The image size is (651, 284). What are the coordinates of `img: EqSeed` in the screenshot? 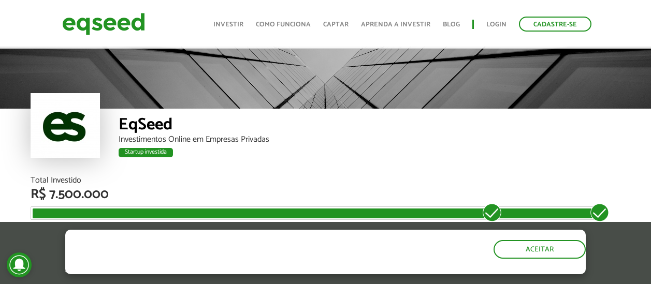 It's located at (104, 24).